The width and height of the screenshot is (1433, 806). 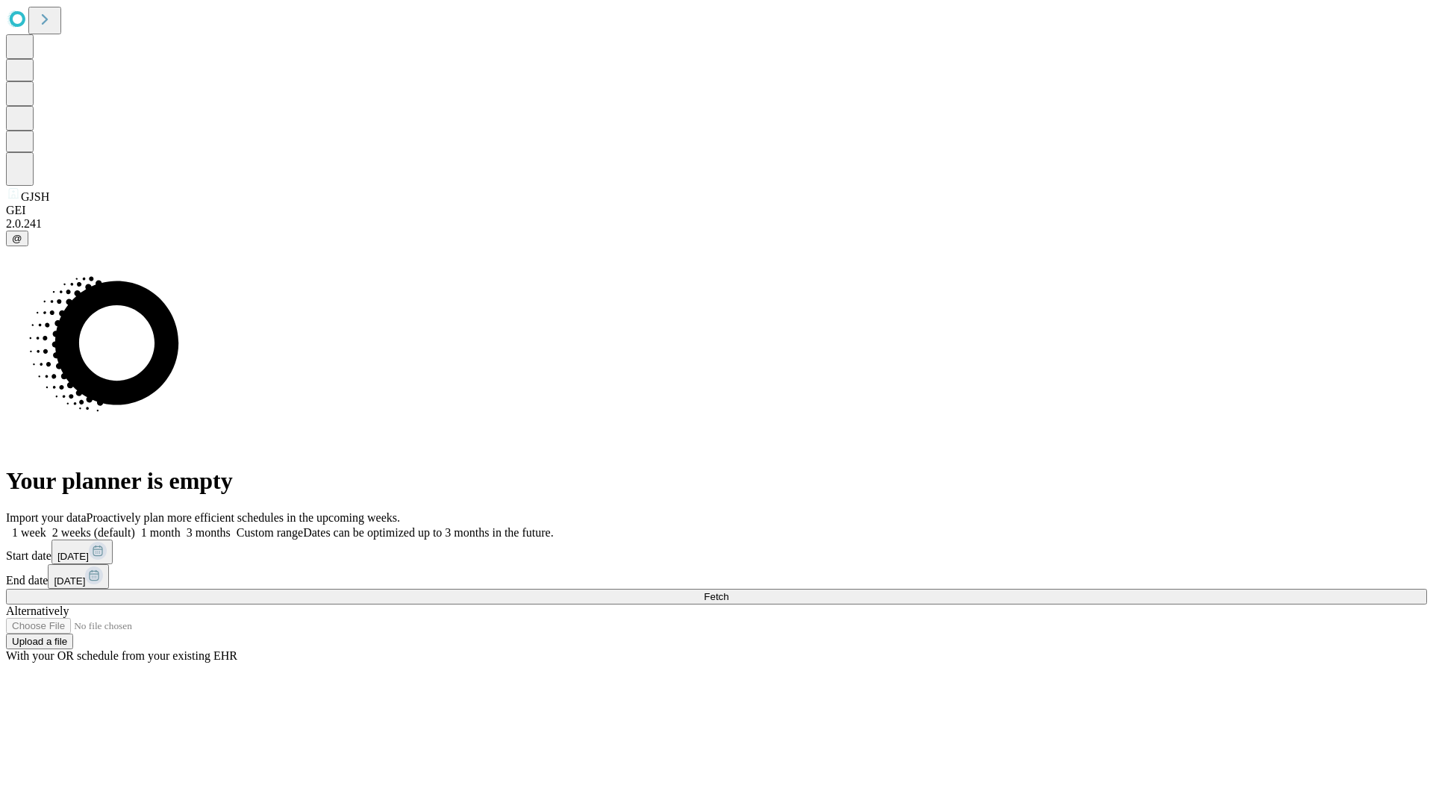 What do you see at coordinates (93, 532) in the screenshot?
I see `span: 2 weeks (default)` at bounding box center [93, 532].